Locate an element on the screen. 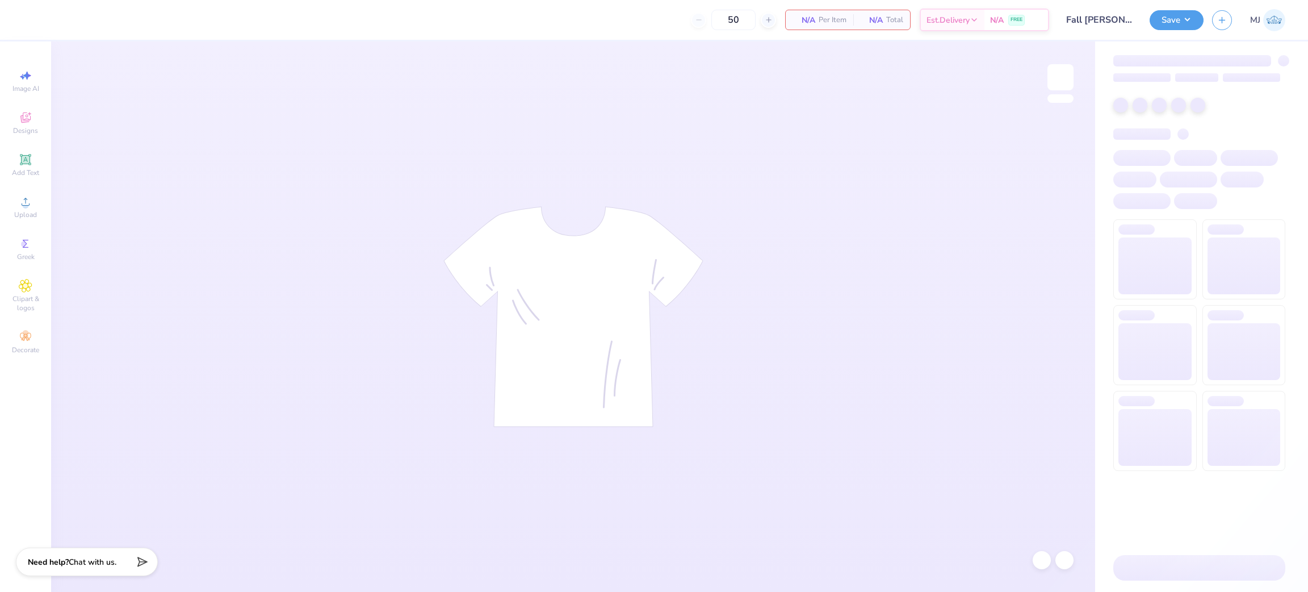 Image resolution: width=1308 pixels, height=592 pixels. span: Clipart & logos is located at coordinates (26, 303).